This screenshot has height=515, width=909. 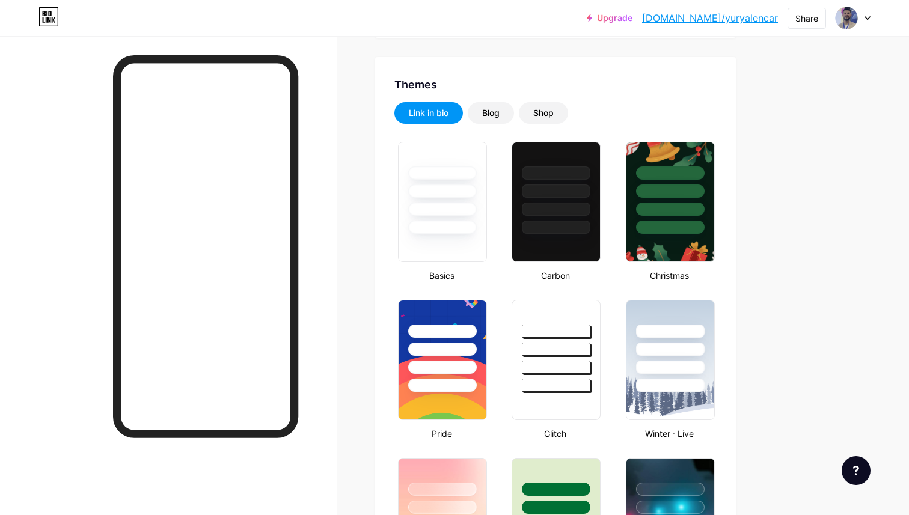 What do you see at coordinates (555, 275) in the screenshot?
I see `div: Carbon` at bounding box center [555, 275].